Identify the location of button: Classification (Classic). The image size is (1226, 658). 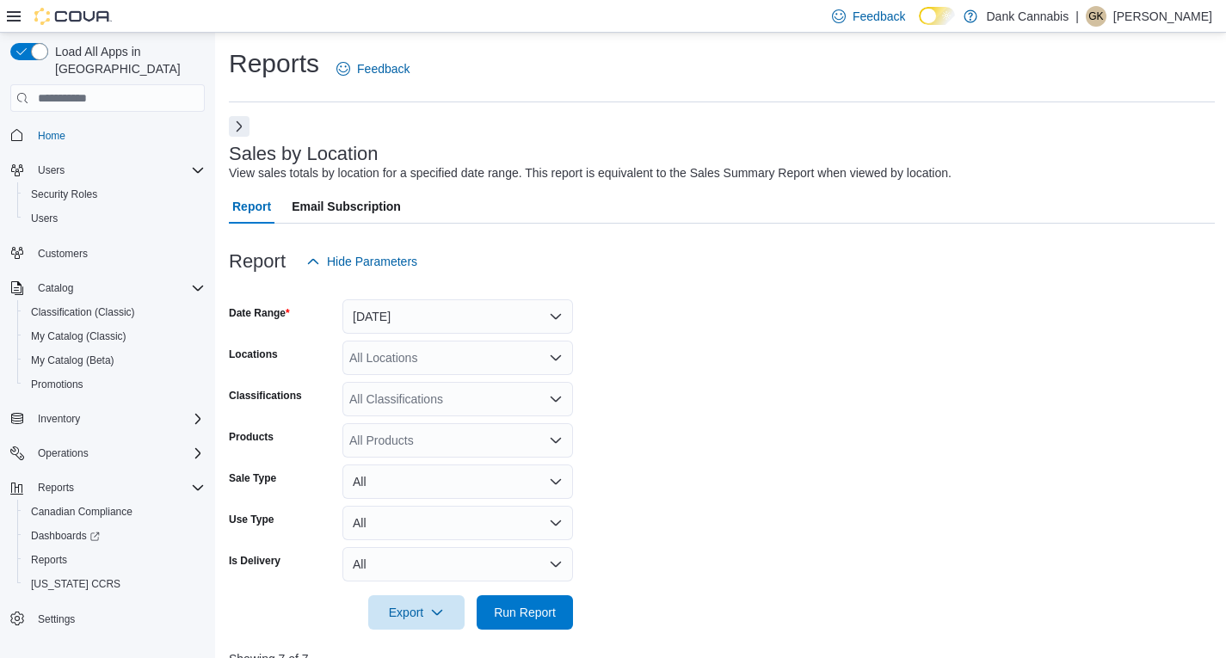
(114, 312).